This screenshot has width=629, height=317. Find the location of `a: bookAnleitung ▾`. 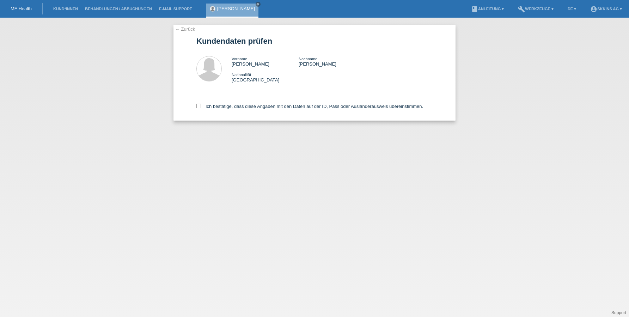

a: bookAnleitung ▾ is located at coordinates (487, 9).